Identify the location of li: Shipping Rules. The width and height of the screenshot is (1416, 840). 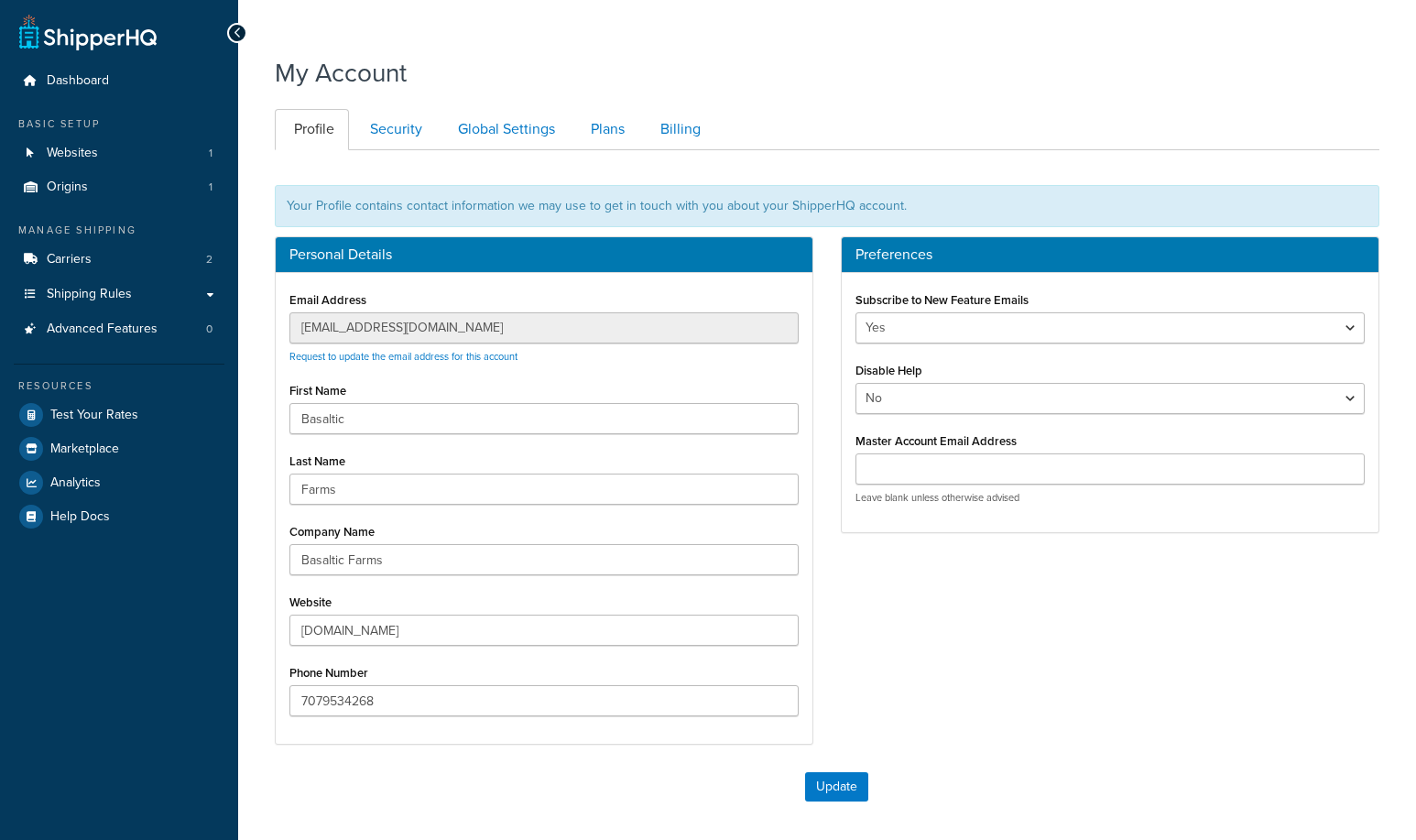
(119, 294).